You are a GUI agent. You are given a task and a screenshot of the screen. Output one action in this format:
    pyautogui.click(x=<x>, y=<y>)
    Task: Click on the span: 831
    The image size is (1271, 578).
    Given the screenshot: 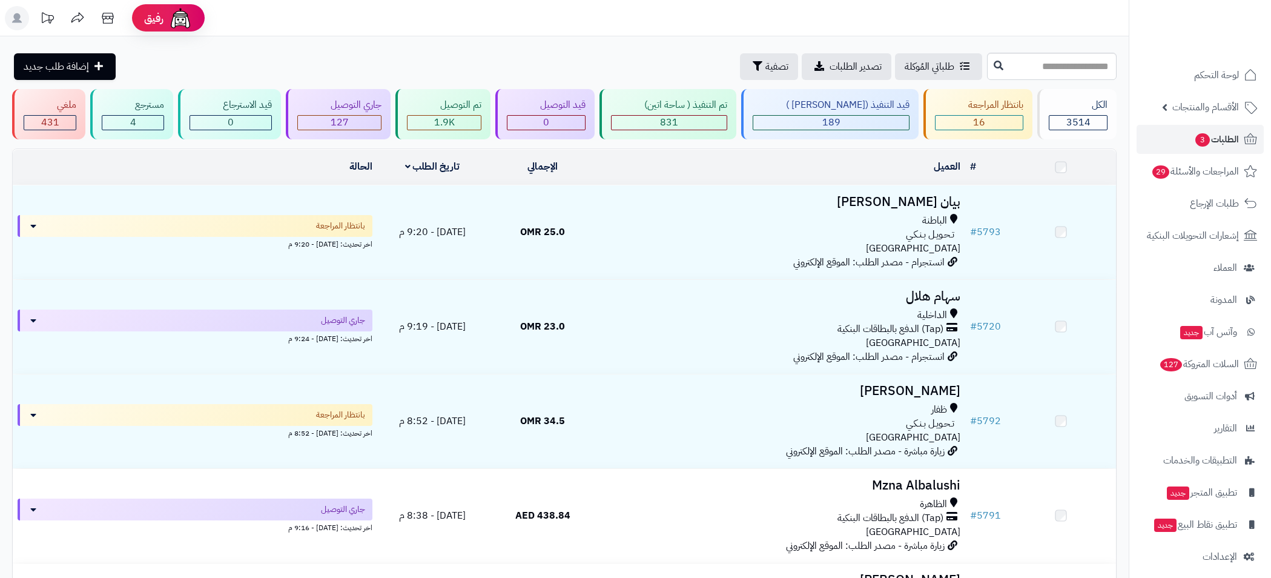 What is the action you would take?
    pyautogui.click(x=669, y=122)
    